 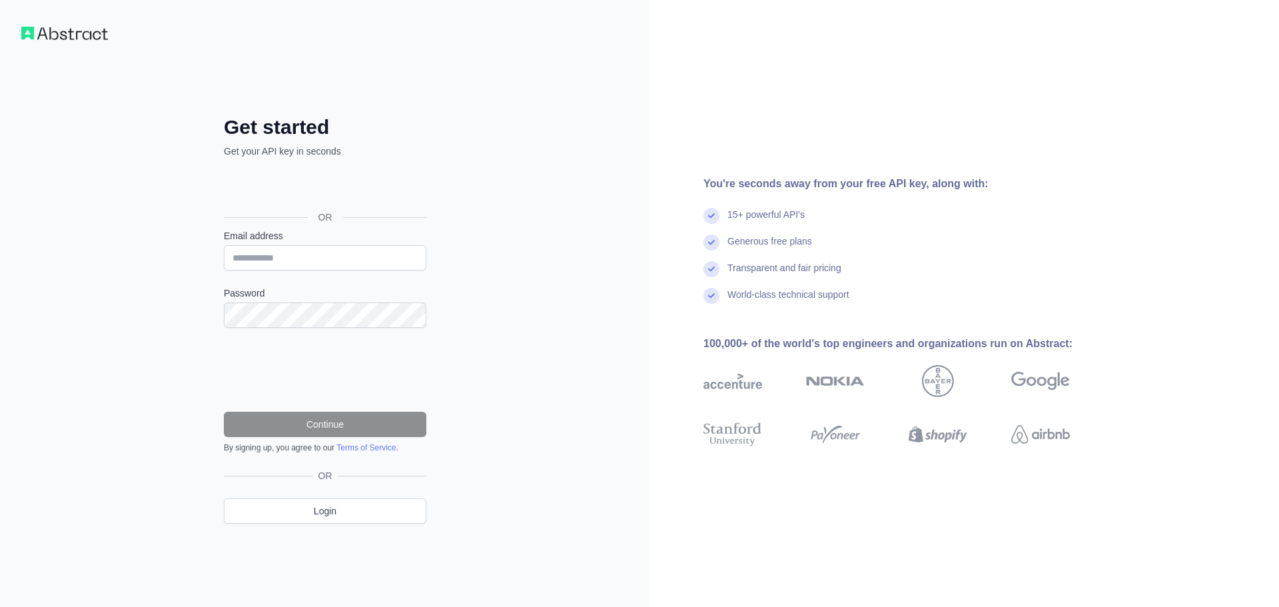 I want to click on div: 15+ powerful API's, so click(x=766, y=221).